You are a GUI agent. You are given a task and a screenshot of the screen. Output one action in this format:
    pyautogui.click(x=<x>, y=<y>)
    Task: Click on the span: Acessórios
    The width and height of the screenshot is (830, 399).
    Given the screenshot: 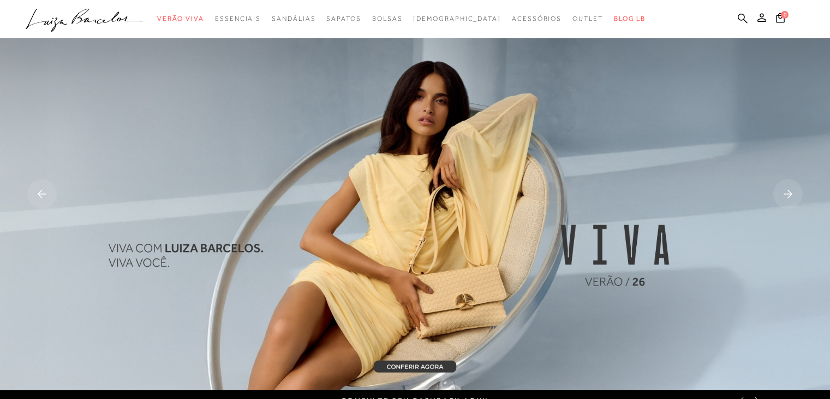 What is the action you would take?
    pyautogui.click(x=537, y=19)
    